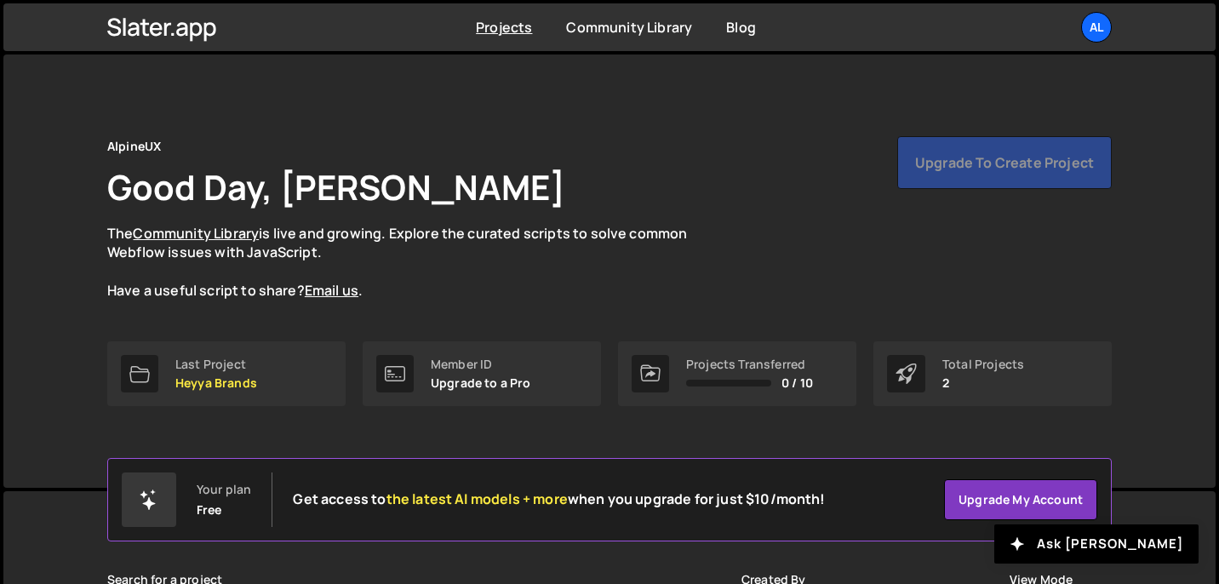 Image resolution: width=1219 pixels, height=584 pixels. What do you see at coordinates (481, 364) in the screenshot?
I see `div: Member ID` at bounding box center [481, 364].